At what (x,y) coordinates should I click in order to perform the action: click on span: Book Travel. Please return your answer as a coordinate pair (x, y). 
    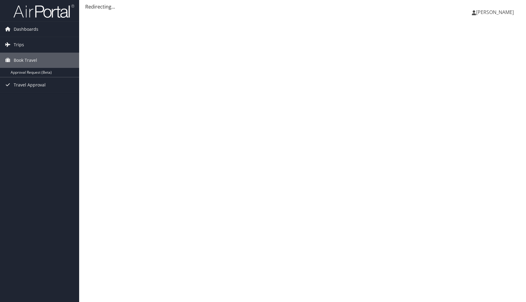
    Looking at the image, I should click on (25, 60).